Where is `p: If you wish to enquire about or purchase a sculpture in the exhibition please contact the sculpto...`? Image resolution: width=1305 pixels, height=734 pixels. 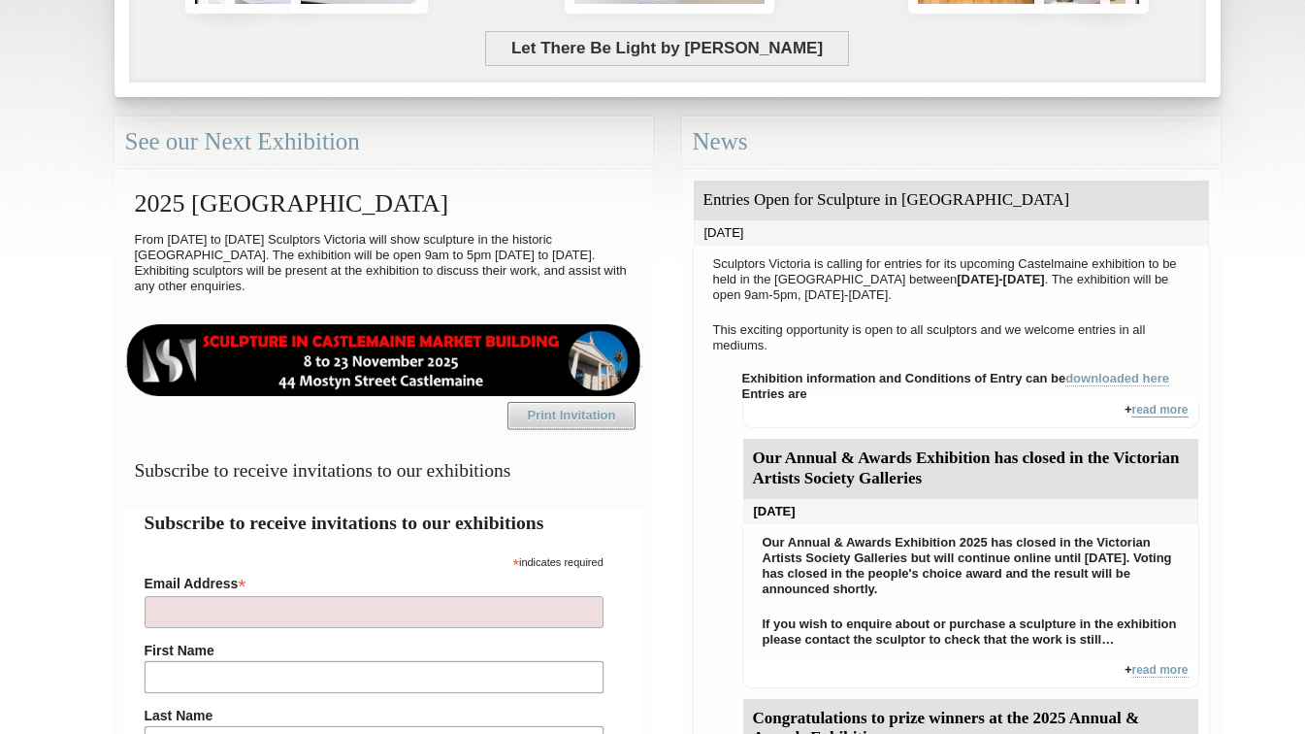
p: If you wish to enquire about or purchase a sculpture in the exhibition please contact the sculpto... is located at coordinates (970, 632).